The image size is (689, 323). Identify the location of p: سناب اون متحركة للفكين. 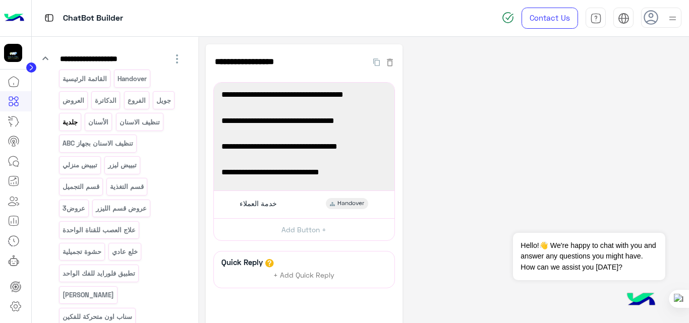
(97, 317).